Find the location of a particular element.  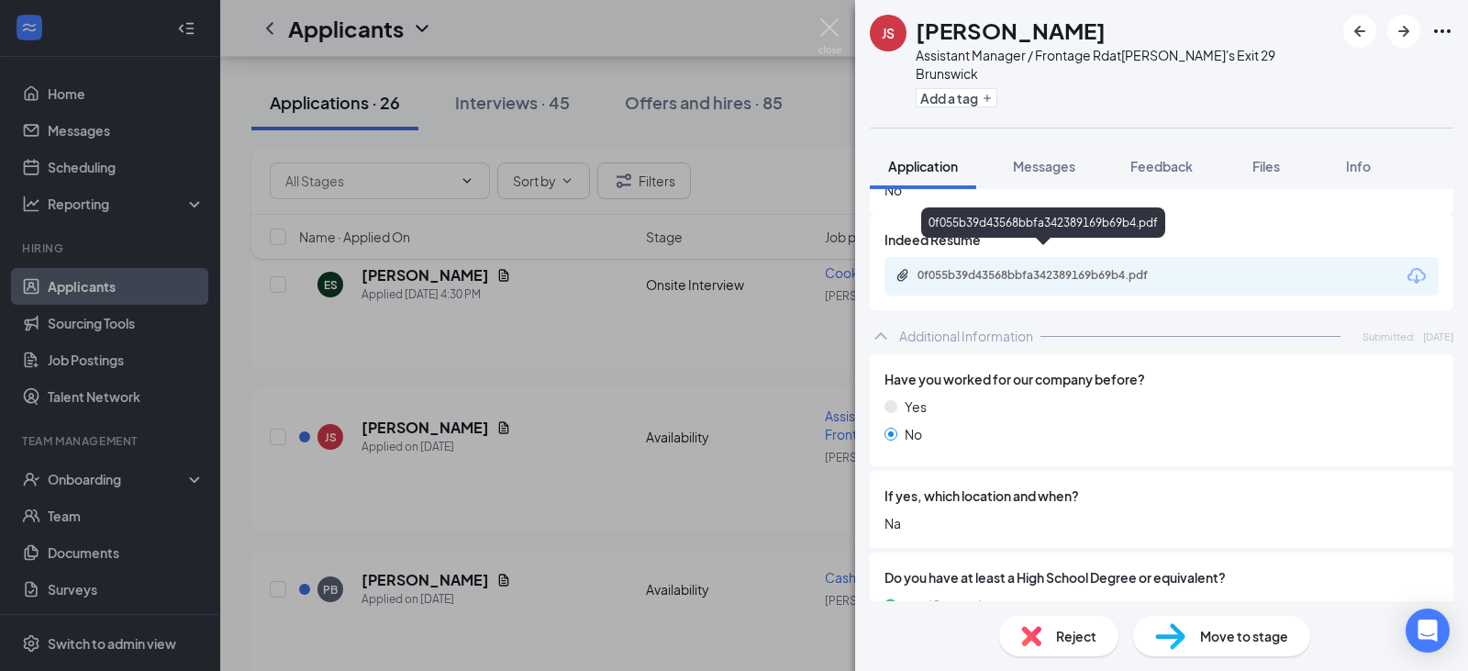

span: Info is located at coordinates (1358, 166).